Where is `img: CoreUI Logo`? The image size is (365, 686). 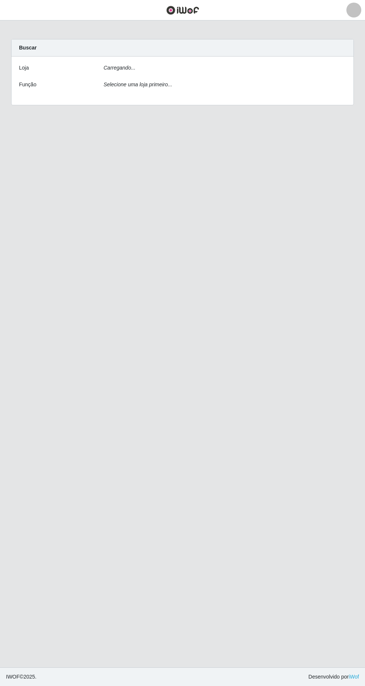 img: CoreUI Logo is located at coordinates (182, 10).